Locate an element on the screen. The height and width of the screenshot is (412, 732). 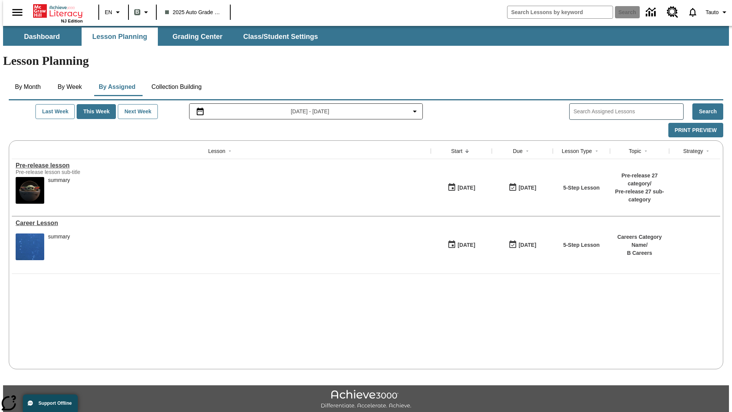
button: Grading Center is located at coordinates (197, 37).